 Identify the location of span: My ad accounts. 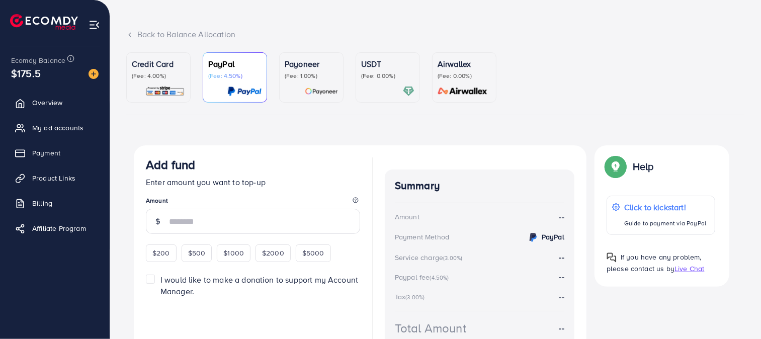
(58, 128).